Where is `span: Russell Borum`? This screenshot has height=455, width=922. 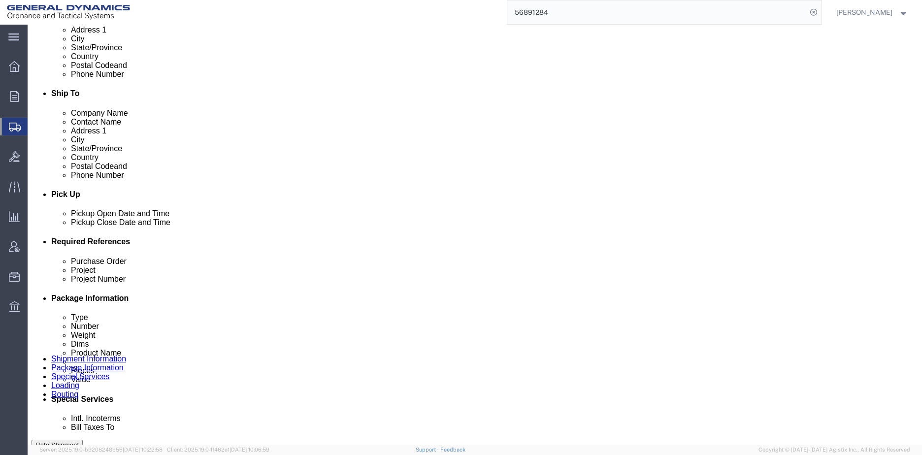
span: Russell Borum is located at coordinates (865, 12).